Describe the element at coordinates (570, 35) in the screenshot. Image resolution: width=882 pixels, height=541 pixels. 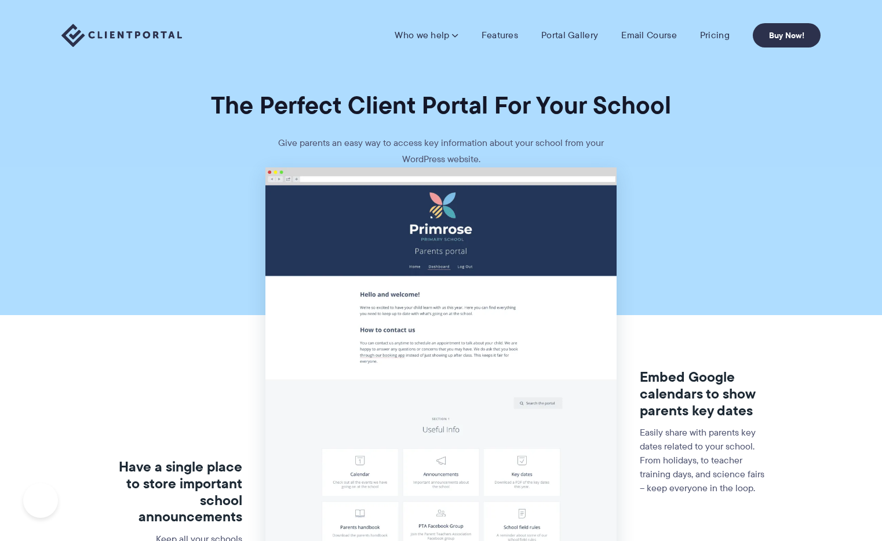
I see `a: Portal Gallery` at that location.